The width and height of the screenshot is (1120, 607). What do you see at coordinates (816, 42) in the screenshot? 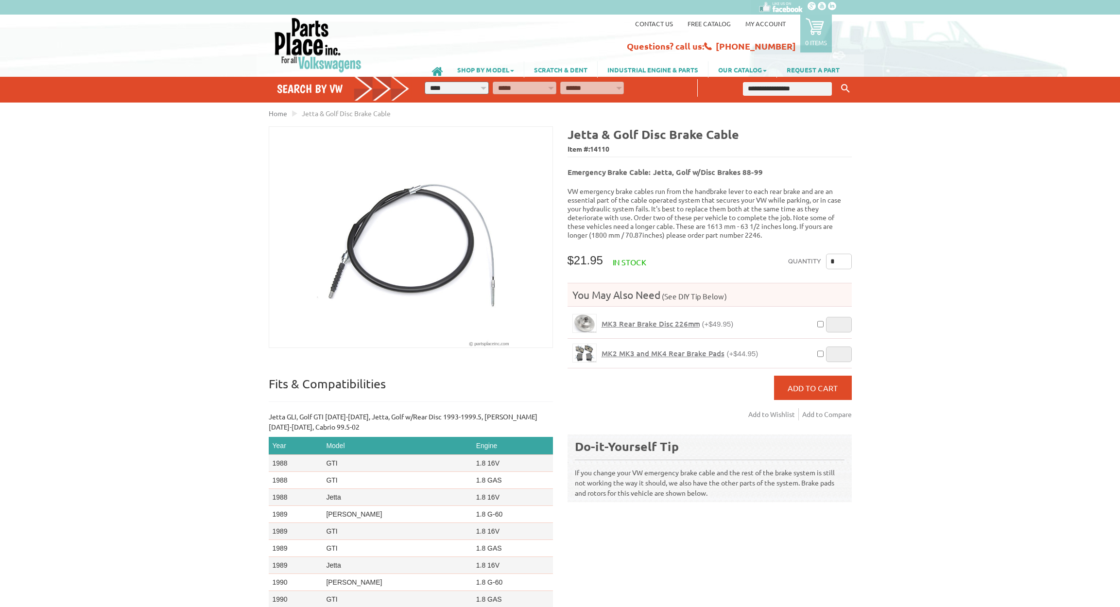
I see `p: 0 items` at bounding box center [816, 42].